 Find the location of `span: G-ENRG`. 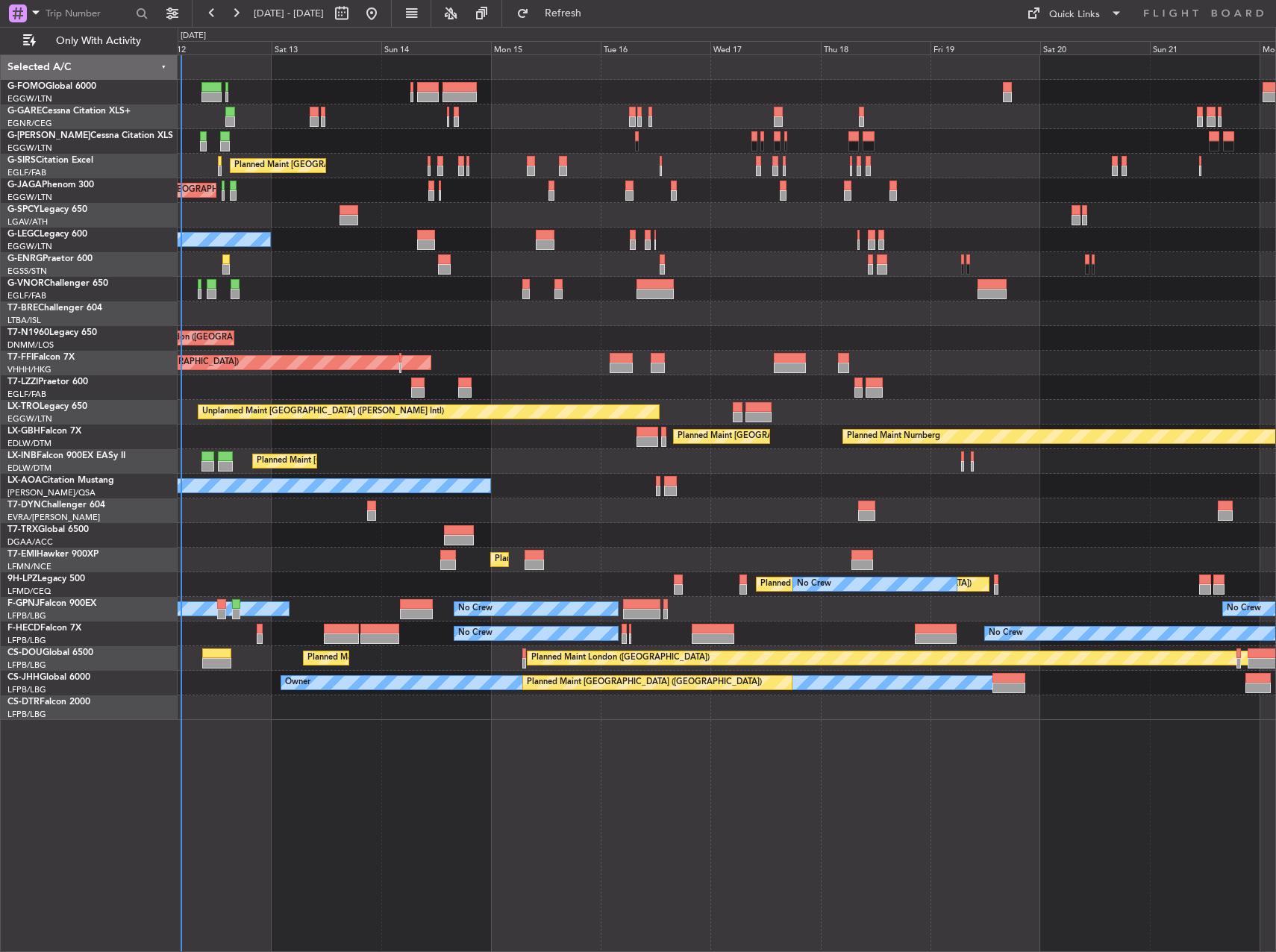

span: G-ENRG is located at coordinates (25, 259).